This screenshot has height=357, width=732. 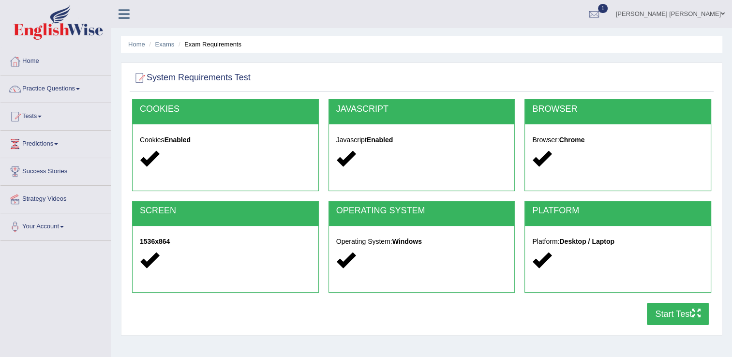 What do you see at coordinates (603, 8) in the screenshot?
I see `span: 1` at bounding box center [603, 8].